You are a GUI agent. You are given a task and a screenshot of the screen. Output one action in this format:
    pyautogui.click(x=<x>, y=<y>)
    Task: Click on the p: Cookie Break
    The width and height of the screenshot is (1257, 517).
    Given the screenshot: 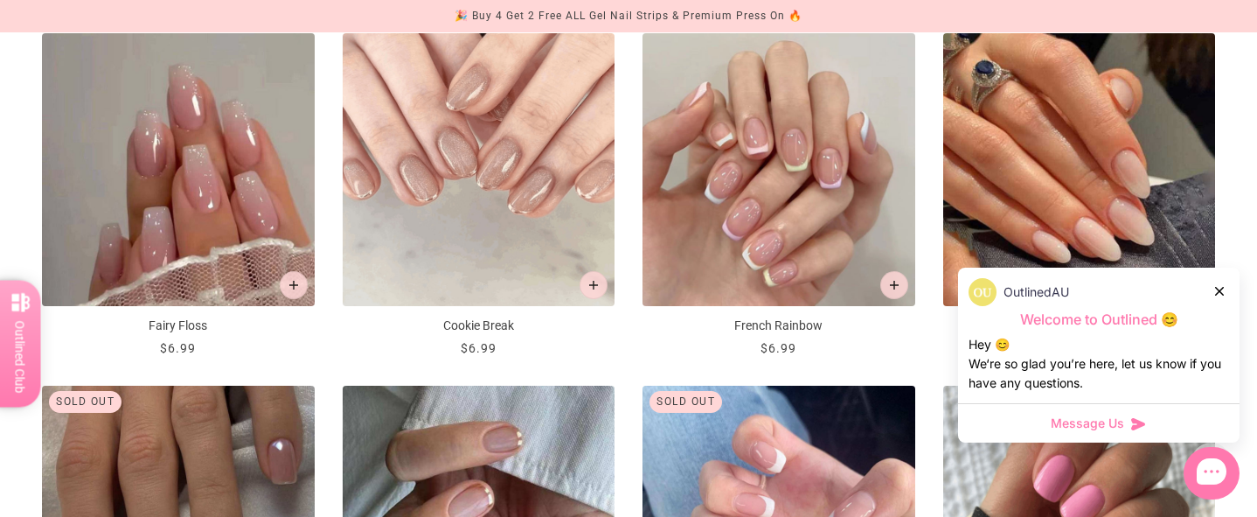 What is the action you would take?
    pyautogui.click(x=479, y=325)
    